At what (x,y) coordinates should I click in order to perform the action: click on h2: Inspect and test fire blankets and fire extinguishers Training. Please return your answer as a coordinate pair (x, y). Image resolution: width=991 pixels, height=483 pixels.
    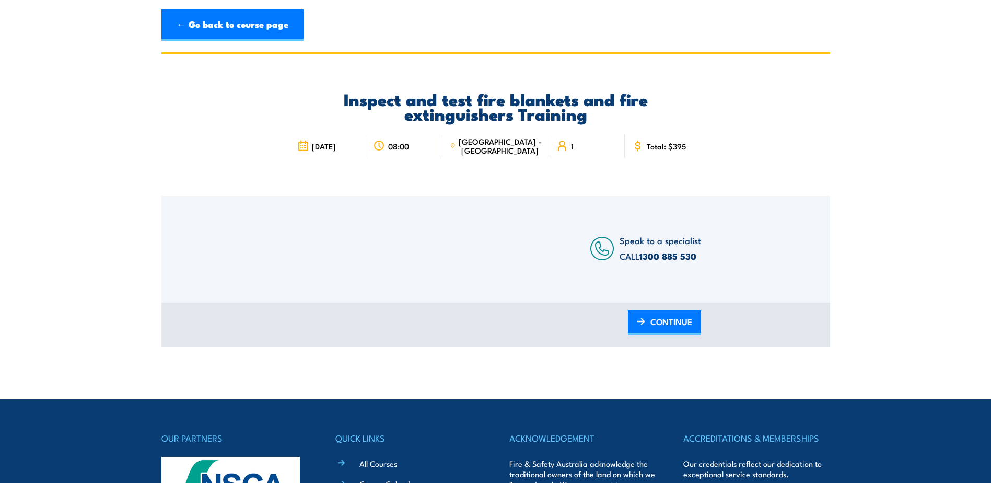
    Looking at the image, I should click on (495, 106).